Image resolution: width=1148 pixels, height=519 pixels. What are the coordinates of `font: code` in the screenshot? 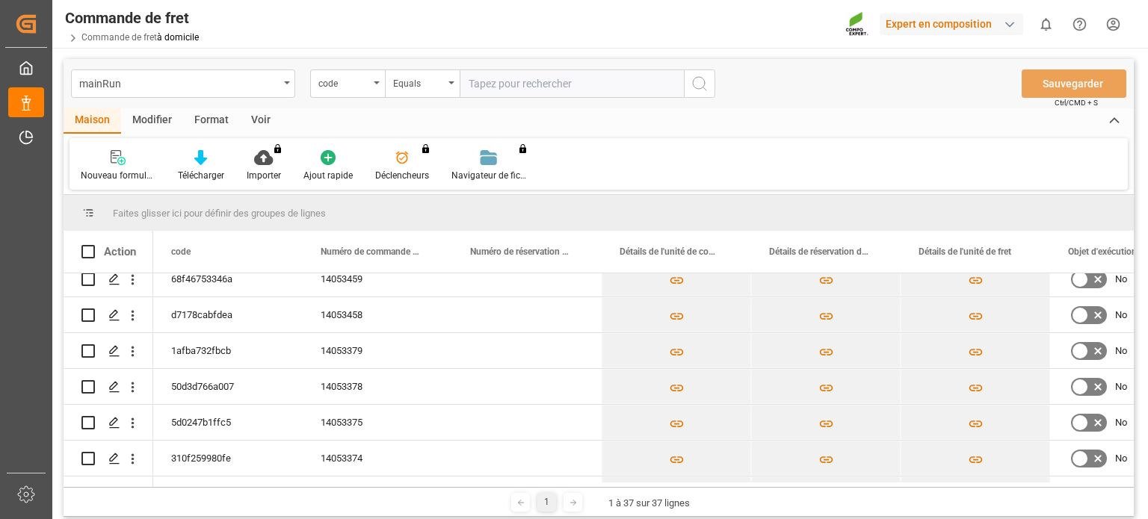 It's located at (181, 252).